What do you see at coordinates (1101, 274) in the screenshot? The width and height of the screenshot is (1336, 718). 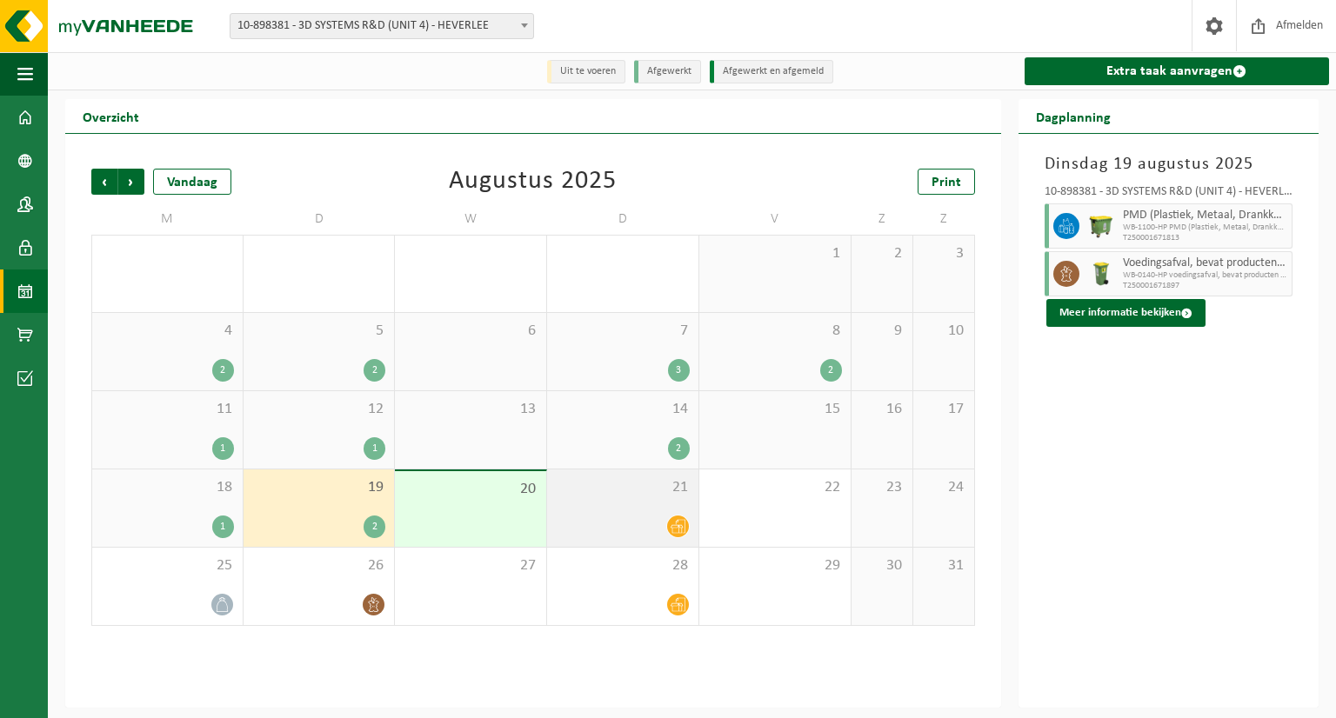 I see `img: WB-0140-HPE-GN-50` at bounding box center [1101, 274].